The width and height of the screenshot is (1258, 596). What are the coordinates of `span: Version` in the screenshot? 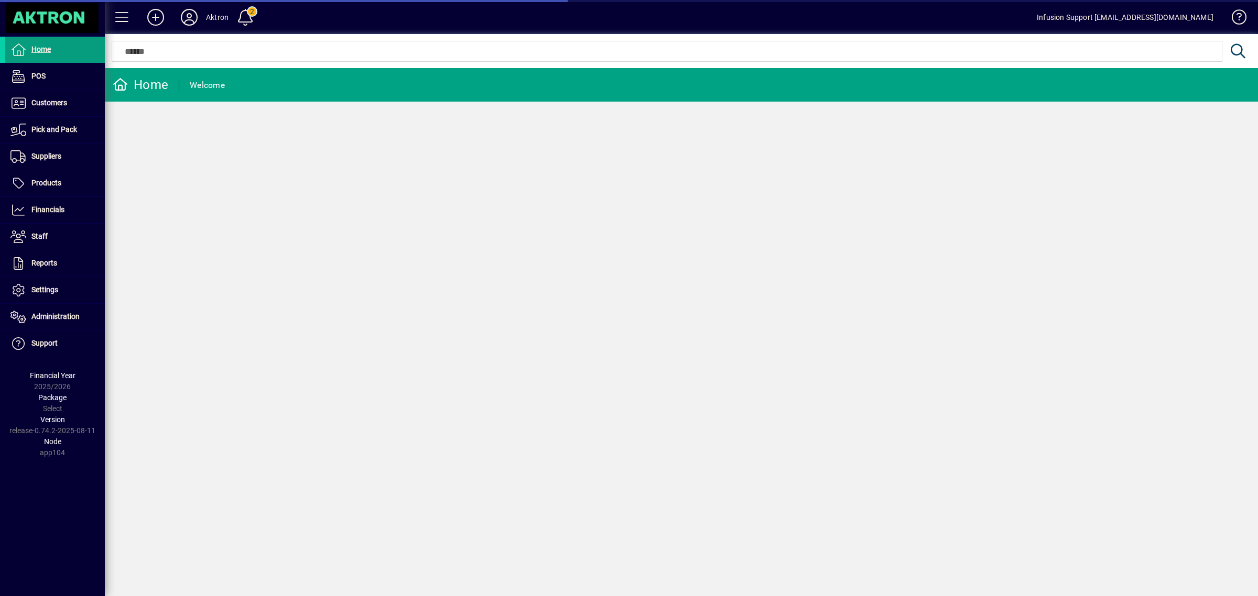 It's located at (52, 420).